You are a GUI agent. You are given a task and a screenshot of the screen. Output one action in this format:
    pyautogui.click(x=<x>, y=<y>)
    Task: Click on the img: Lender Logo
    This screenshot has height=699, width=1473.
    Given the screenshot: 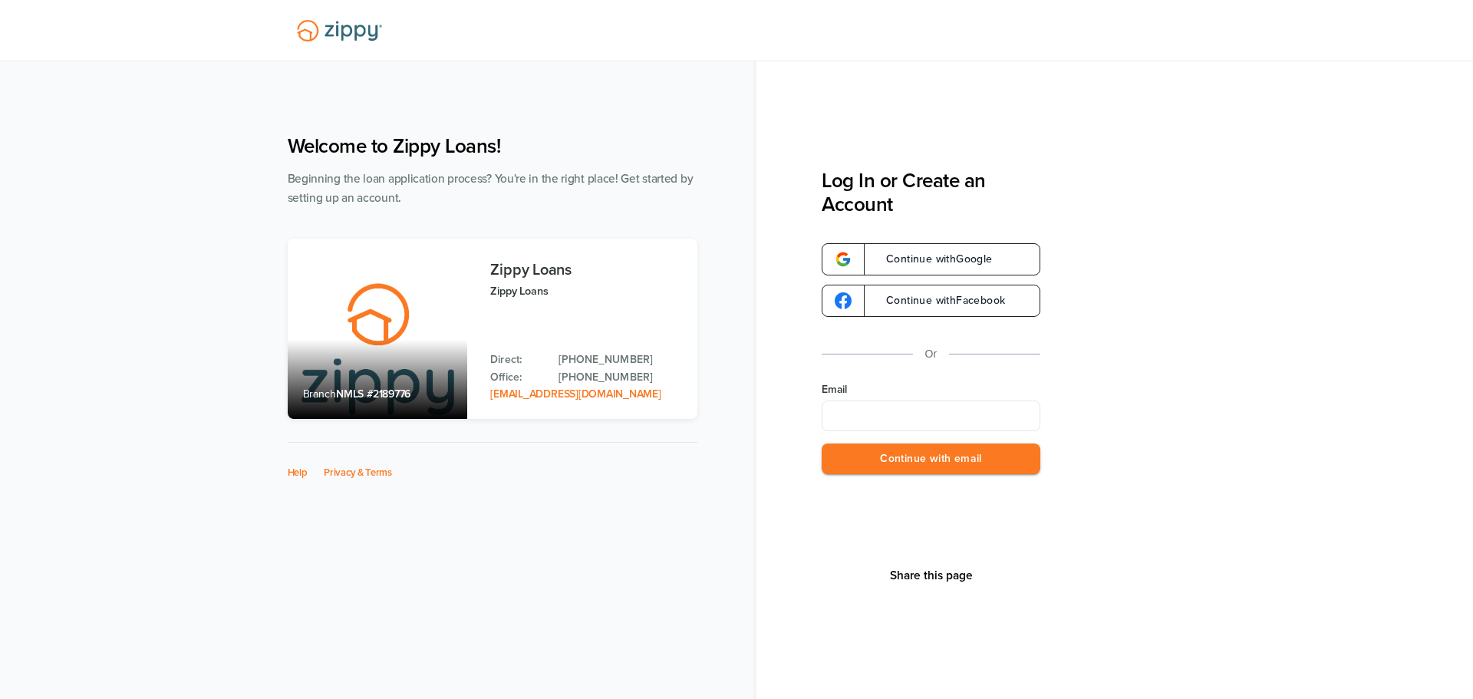 What is the action you would take?
    pyautogui.click(x=339, y=31)
    